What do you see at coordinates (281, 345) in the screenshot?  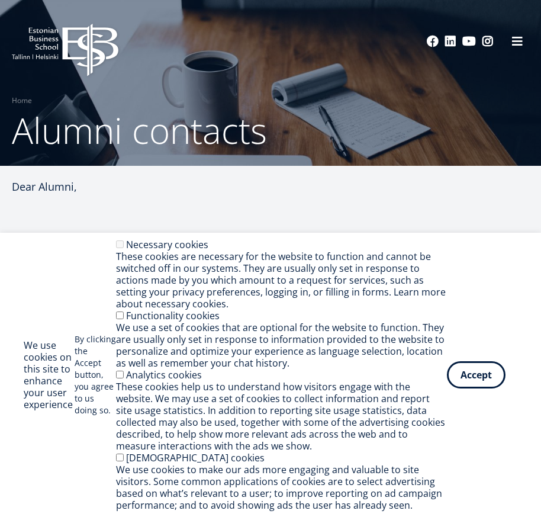 I see `div: We use a set of cookies that are optional for the website to function. They are usually only set ...` at bounding box center [281, 345].